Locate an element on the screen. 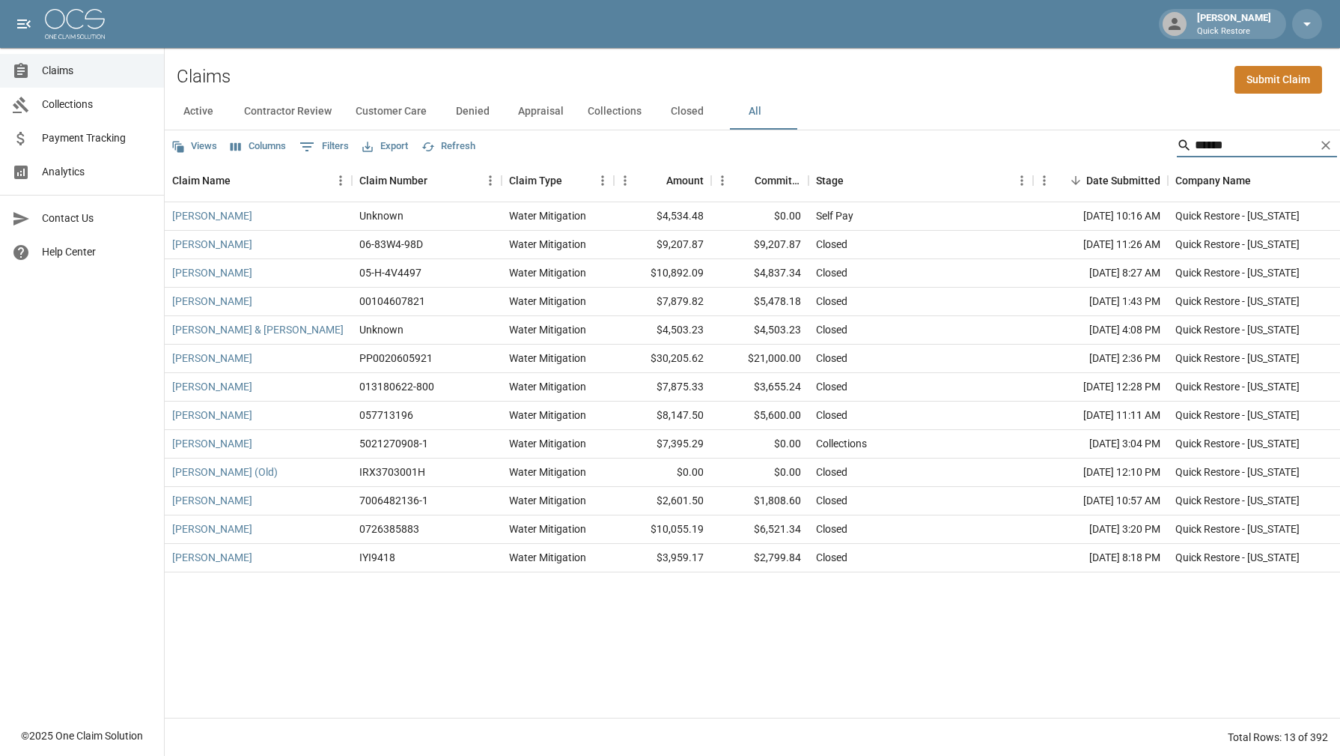 This screenshot has width=1340, height=756. div: 5021270908-1 is located at coordinates (394, 443).